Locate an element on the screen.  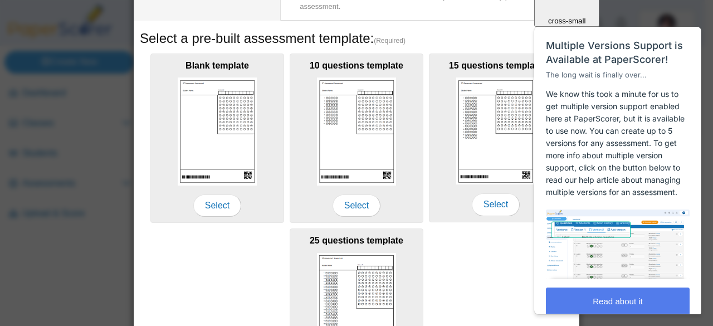
img: scan_sheet_blank.png is located at coordinates (217, 131).